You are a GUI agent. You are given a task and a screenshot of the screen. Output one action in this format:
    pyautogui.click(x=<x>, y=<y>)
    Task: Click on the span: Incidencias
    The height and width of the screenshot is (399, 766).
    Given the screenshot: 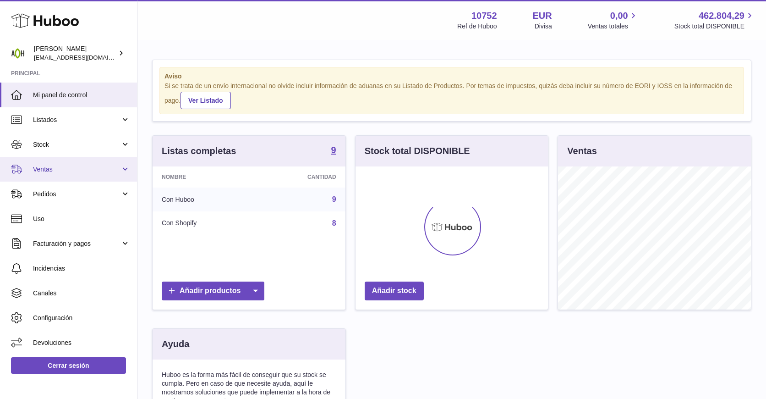 What is the action you would take?
    pyautogui.click(x=82, y=268)
    